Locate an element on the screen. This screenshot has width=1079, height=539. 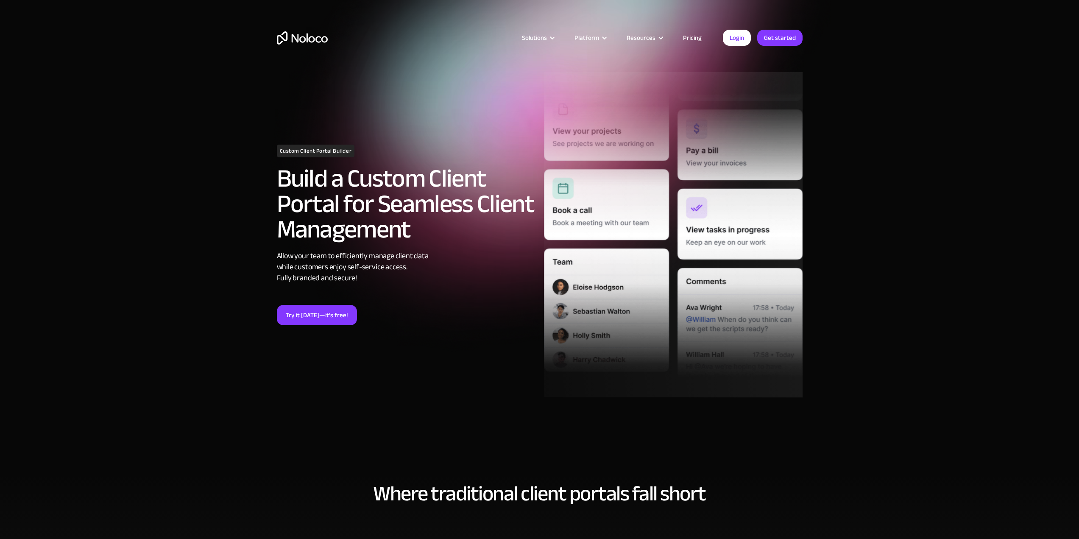
a: home is located at coordinates (302, 38).